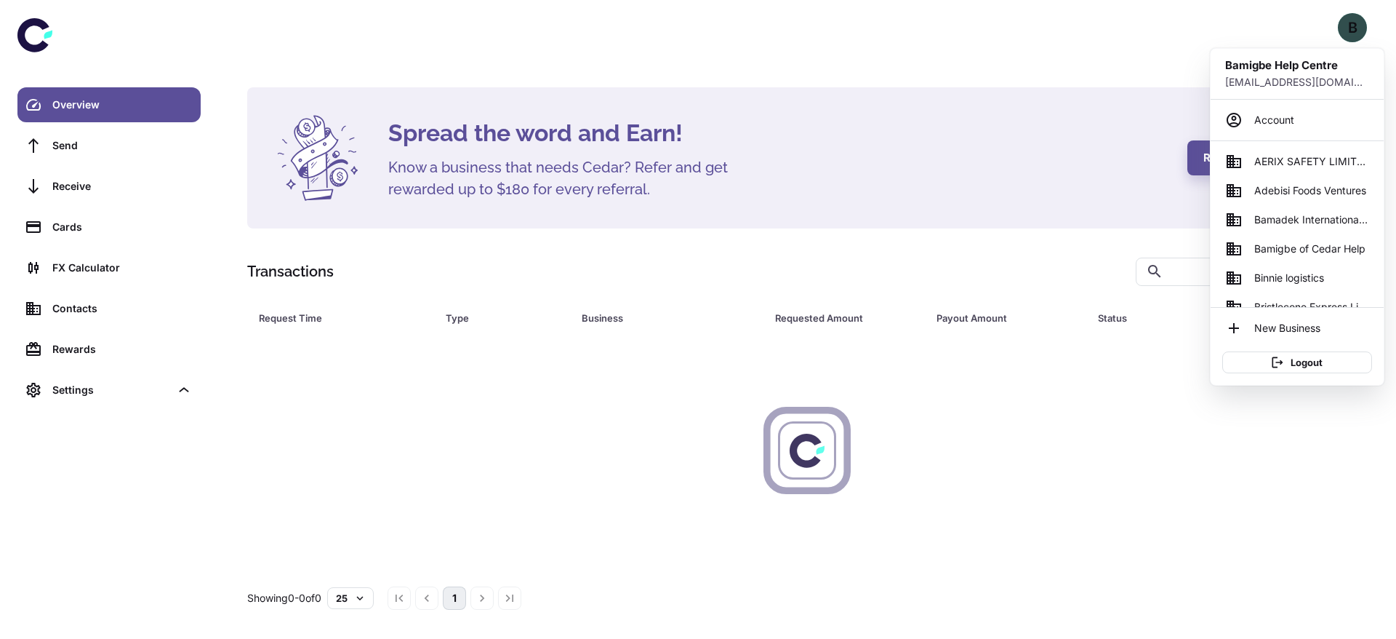 Image resolution: width=1396 pixels, height=639 pixels. I want to click on h6: Bamigbe Help Centre, so click(1297, 65).